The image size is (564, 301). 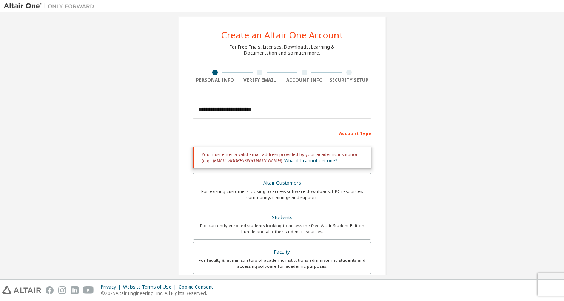 What do you see at coordinates (282, 218) in the screenshot?
I see `div: Students` at bounding box center [282, 218].